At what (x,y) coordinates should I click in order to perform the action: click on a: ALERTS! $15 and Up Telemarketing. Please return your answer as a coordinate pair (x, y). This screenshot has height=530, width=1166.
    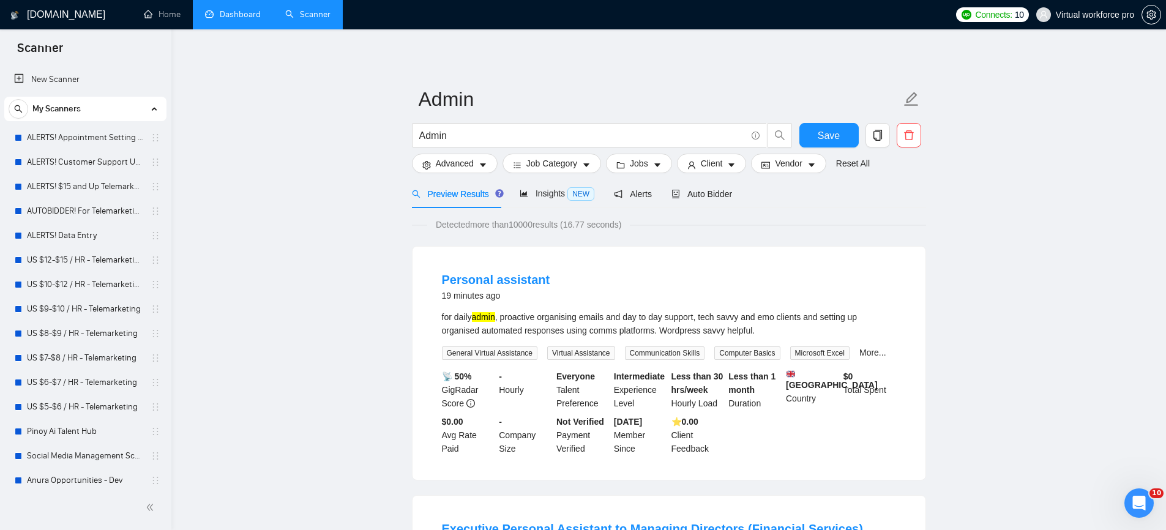
    Looking at the image, I should click on (85, 187).